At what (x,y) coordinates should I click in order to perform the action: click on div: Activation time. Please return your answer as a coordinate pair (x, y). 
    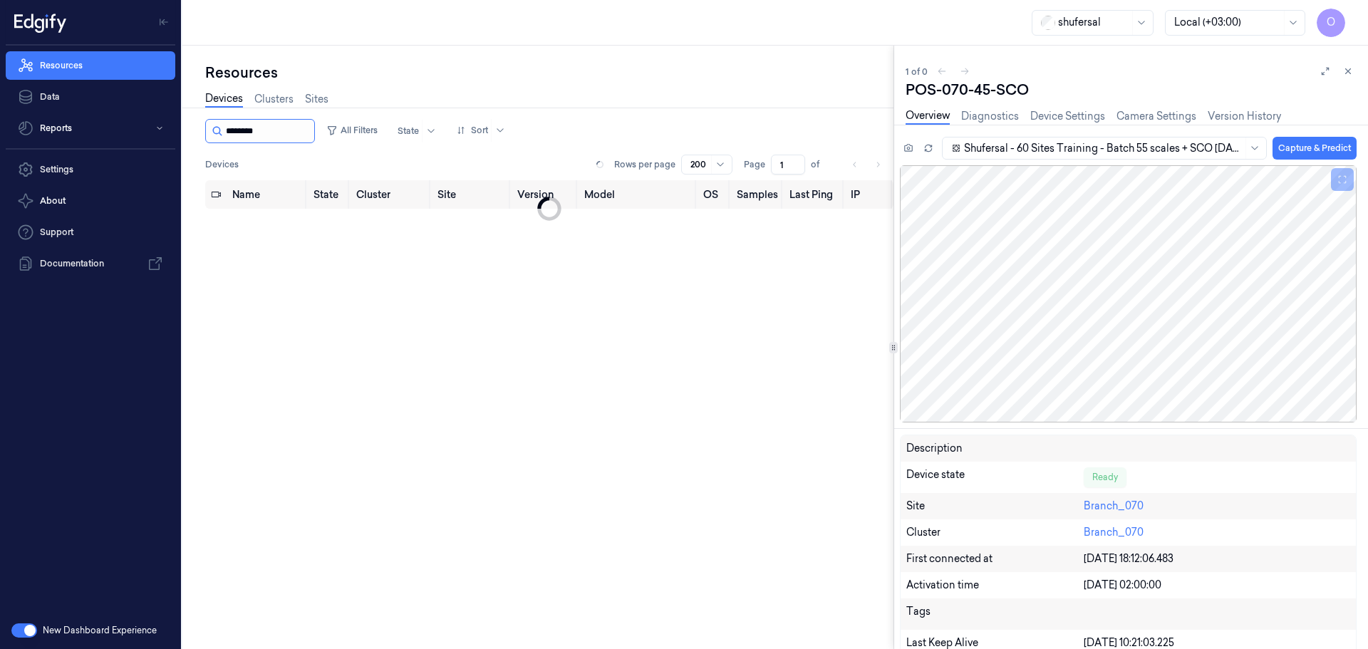
    Looking at the image, I should click on (995, 585).